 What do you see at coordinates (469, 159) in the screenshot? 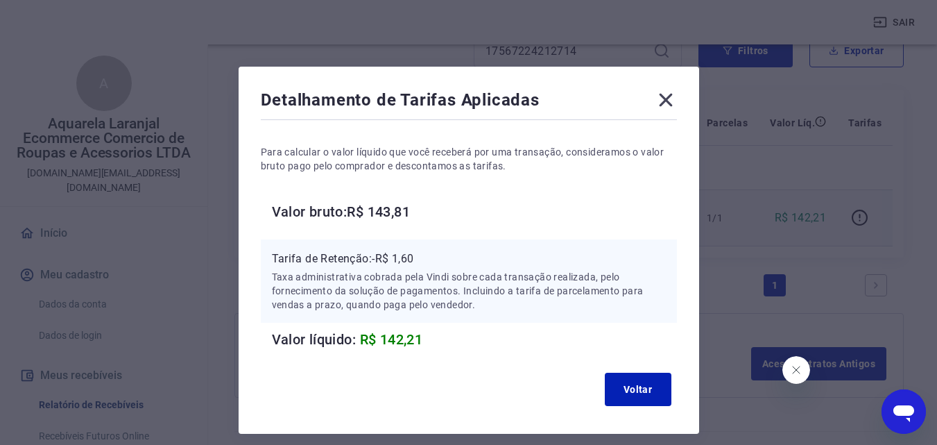
I see `p: Para calcular o valor líquido que você receberá por uma transação, consideramos o valor bruto pag...` at bounding box center [469, 159].